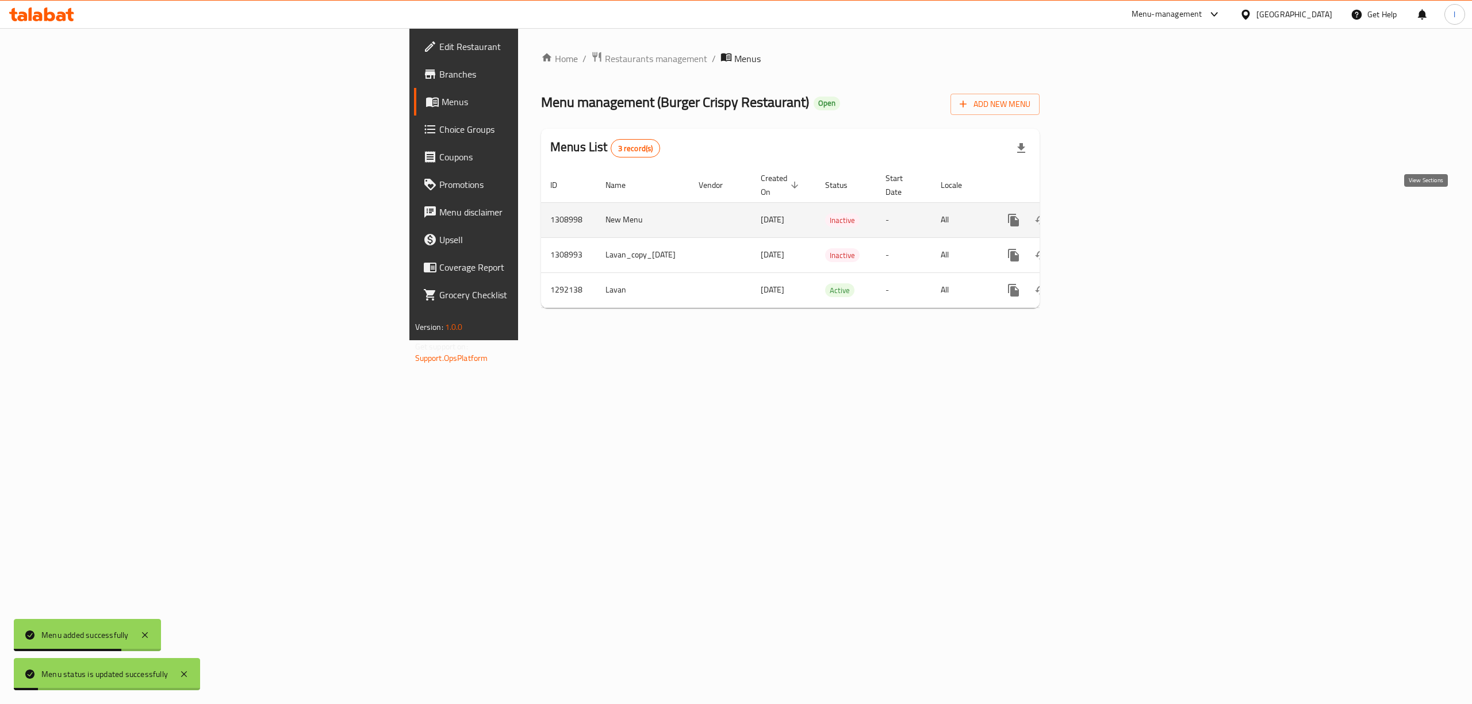  Describe the element at coordinates (543, 295) in the screenshot. I see `span: Grocery Checklist` at that location.